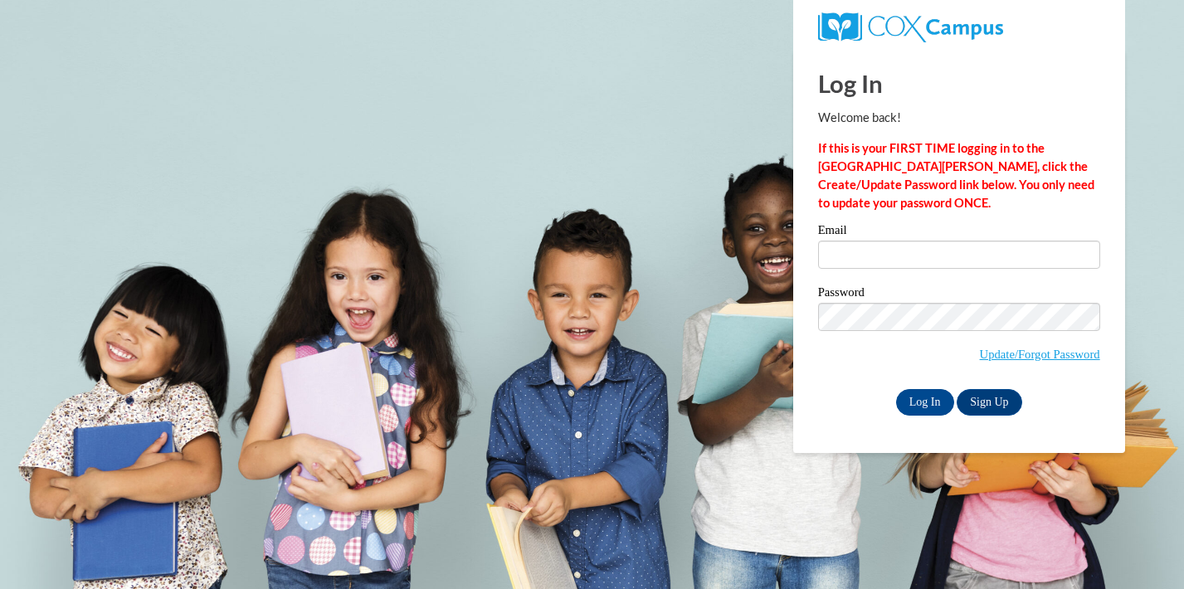 Image resolution: width=1184 pixels, height=589 pixels. I want to click on a: Update/Forgot Password, so click(1040, 354).